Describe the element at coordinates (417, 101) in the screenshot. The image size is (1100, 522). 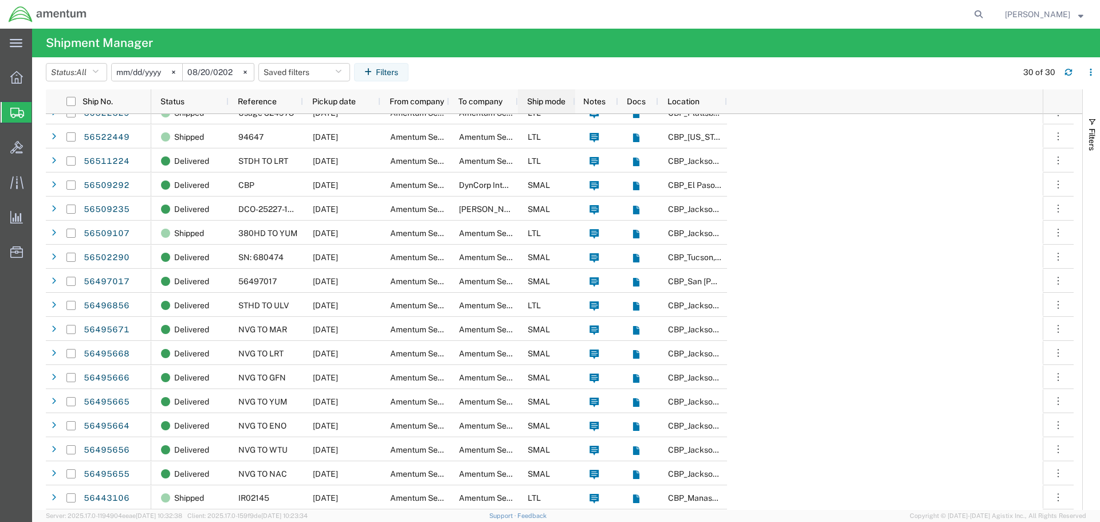
I see `span: From company` at that location.